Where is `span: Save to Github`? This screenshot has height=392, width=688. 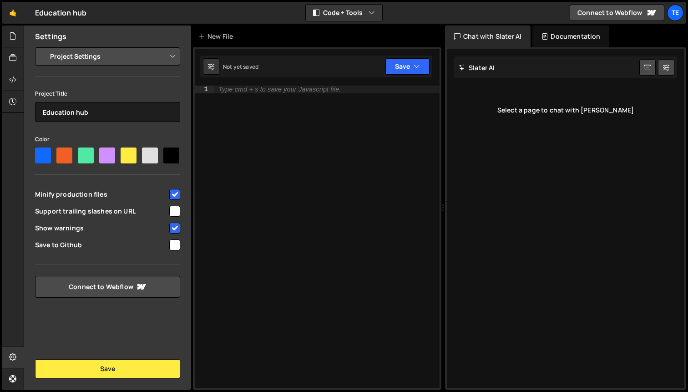
span: Save to Github is located at coordinates (101, 245).